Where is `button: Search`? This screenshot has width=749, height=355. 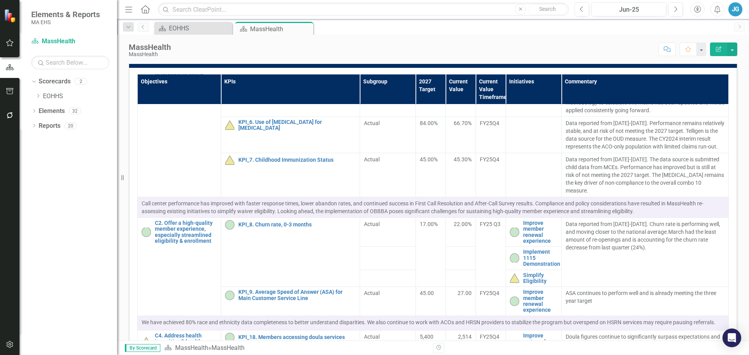
button: Search is located at coordinates (547, 9).